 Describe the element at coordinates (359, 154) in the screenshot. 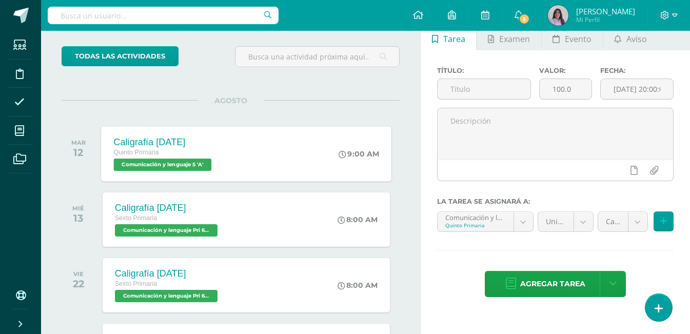

I see `div: 9:00 AM` at that location.